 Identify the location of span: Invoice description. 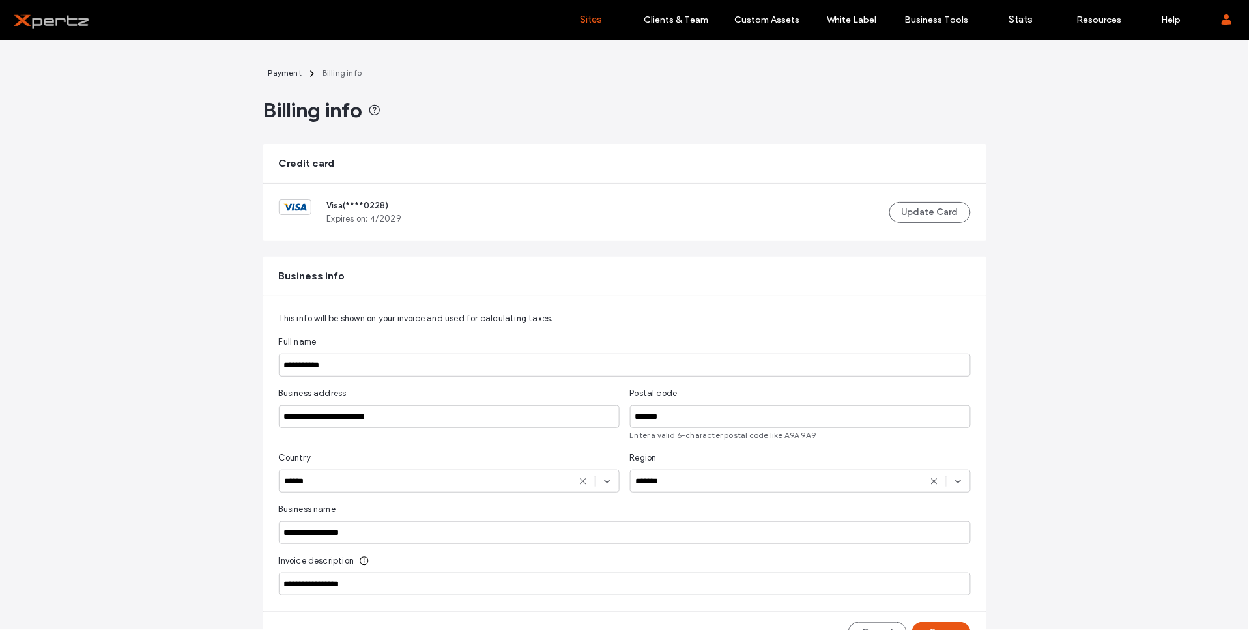
(317, 561).